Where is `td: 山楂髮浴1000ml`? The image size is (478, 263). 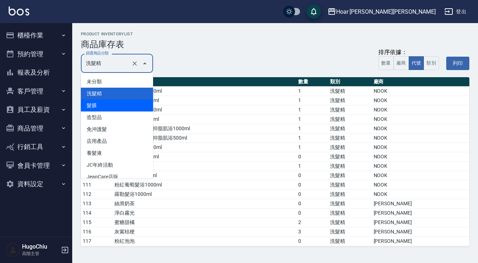
td: 山楂髮浴1000ml is located at coordinates (204, 166).